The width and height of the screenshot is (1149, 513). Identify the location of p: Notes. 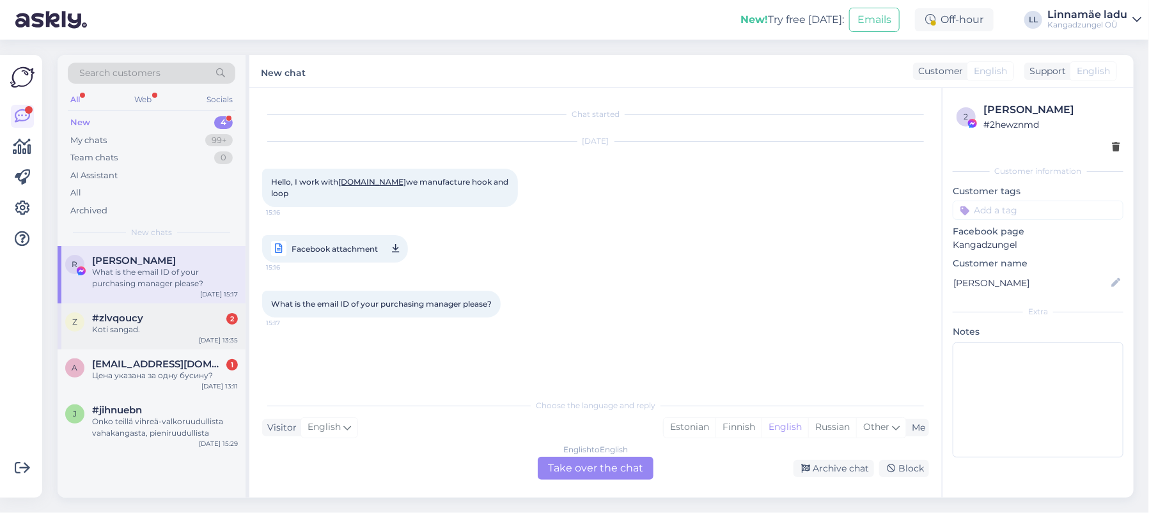
(1037, 332).